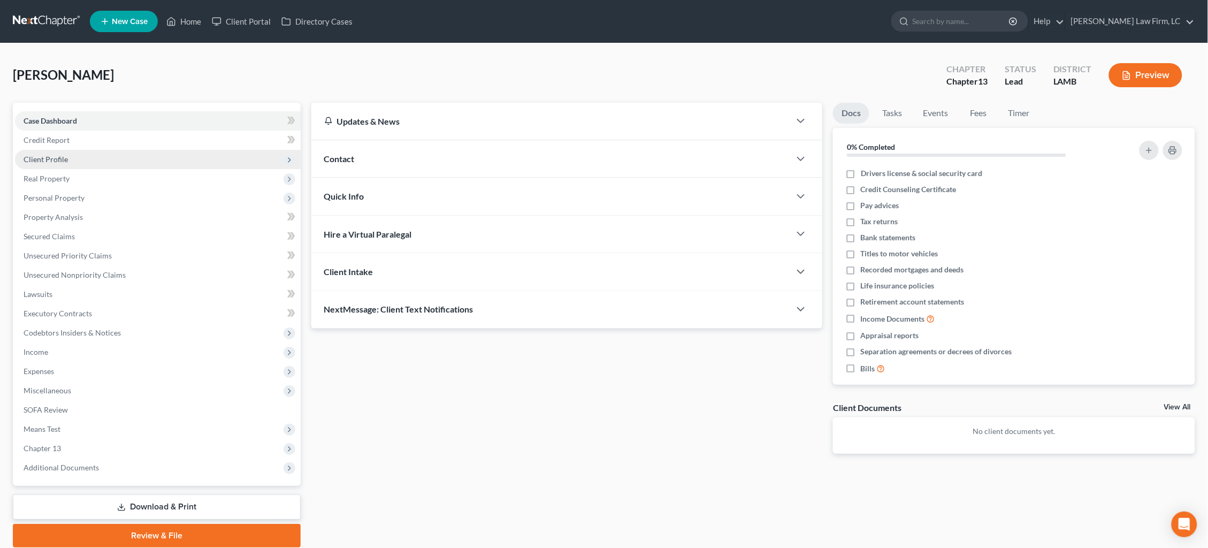  I want to click on span: Expenses, so click(39, 371).